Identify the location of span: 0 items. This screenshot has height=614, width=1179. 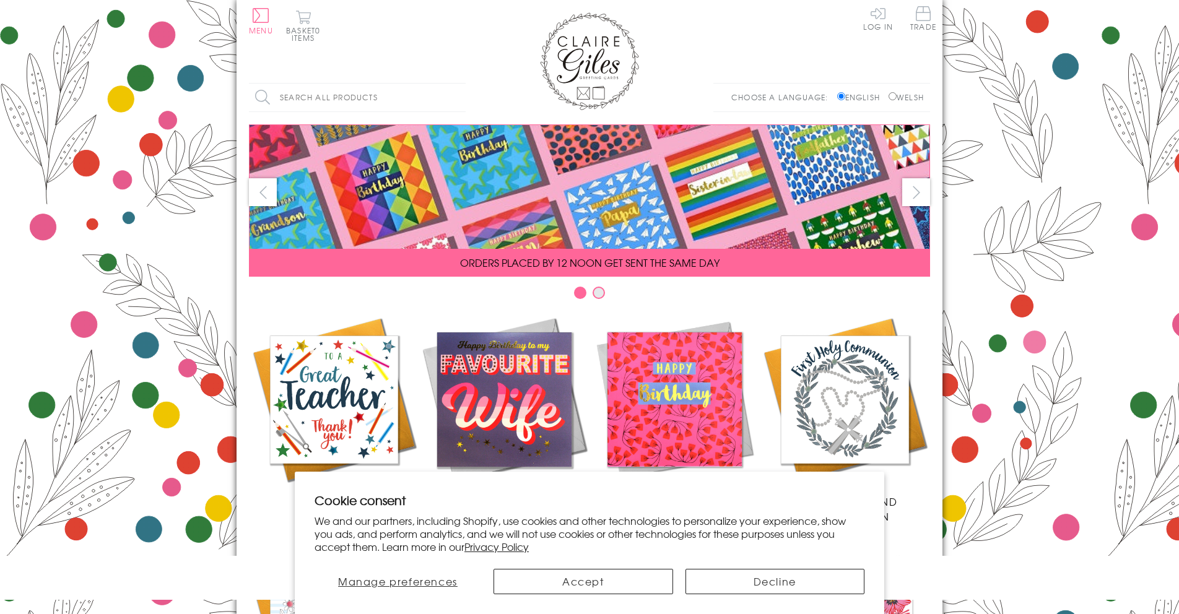
(306, 34).